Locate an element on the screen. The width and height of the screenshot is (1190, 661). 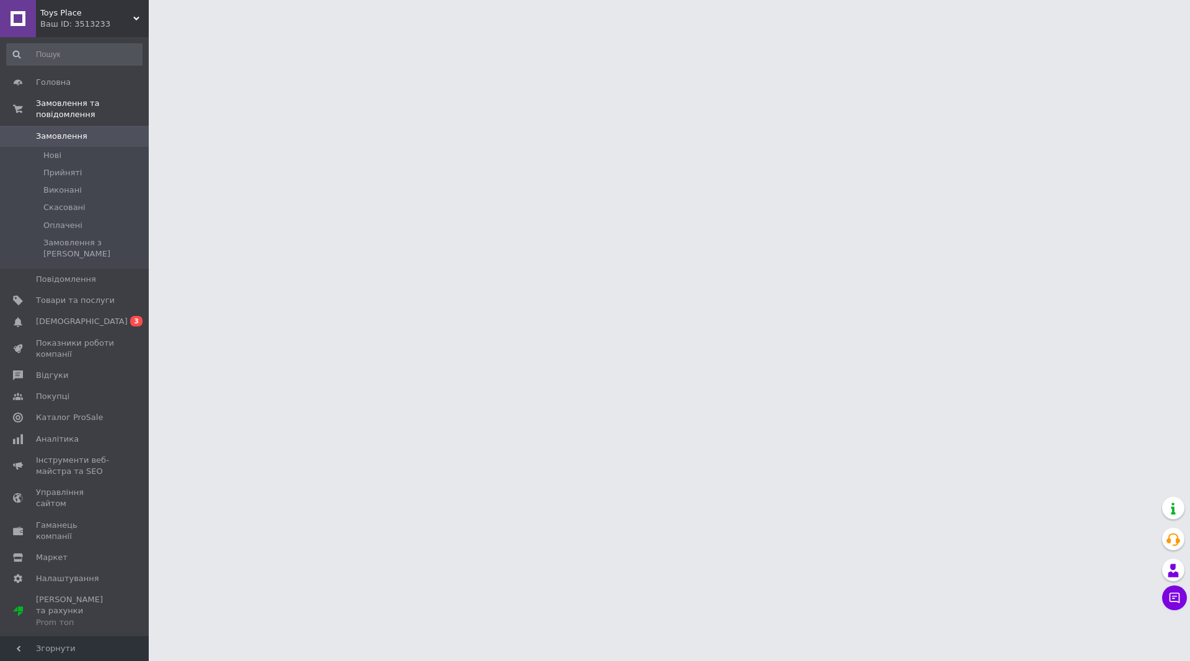
span: Каталог ProSale is located at coordinates (69, 418).